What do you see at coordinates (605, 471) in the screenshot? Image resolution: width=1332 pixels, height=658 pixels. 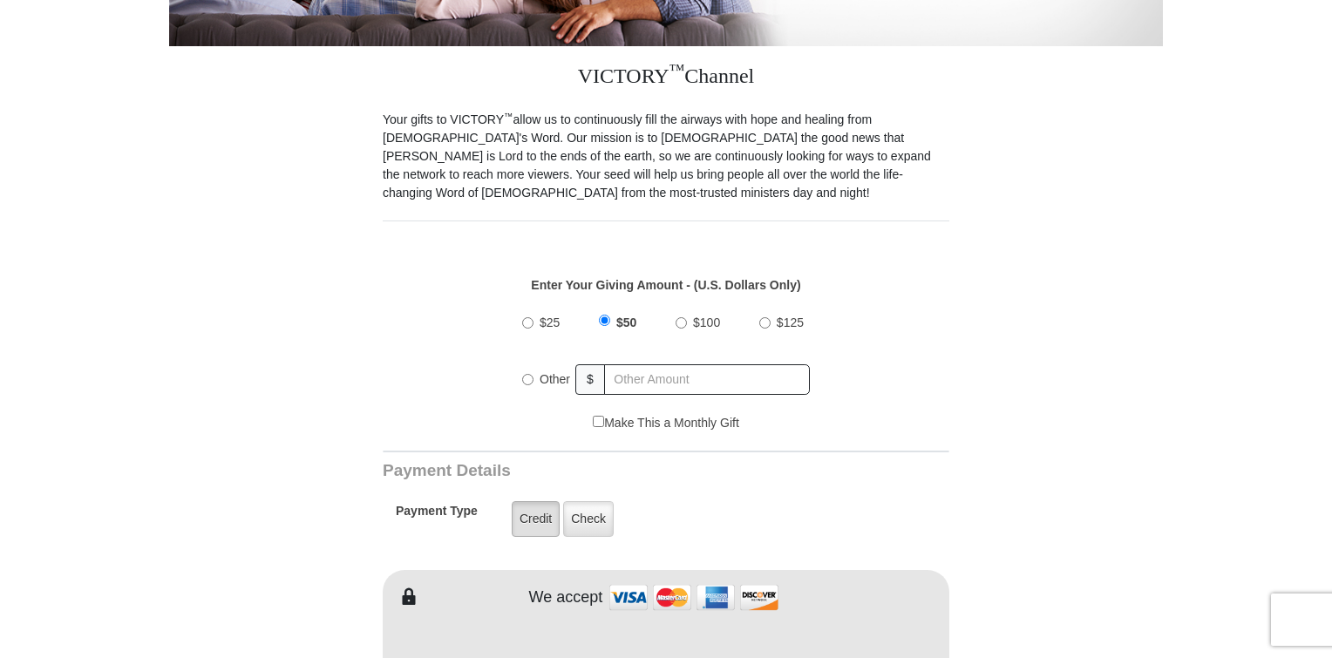 I see `h3: Payment Details` at bounding box center [605, 471].